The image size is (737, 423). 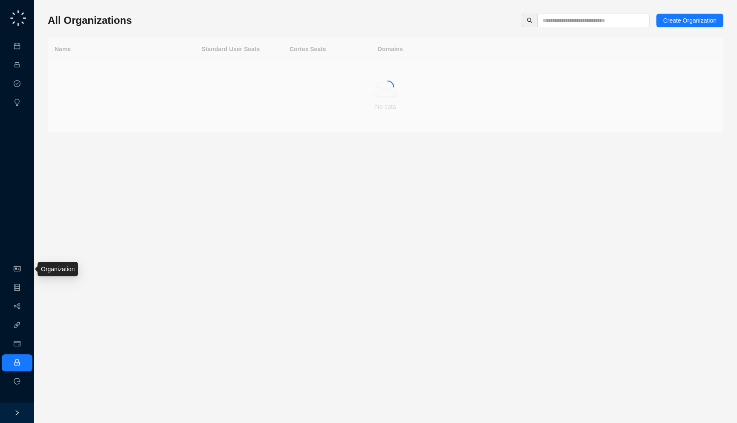 I want to click on span: Create Organization, so click(x=689, y=20).